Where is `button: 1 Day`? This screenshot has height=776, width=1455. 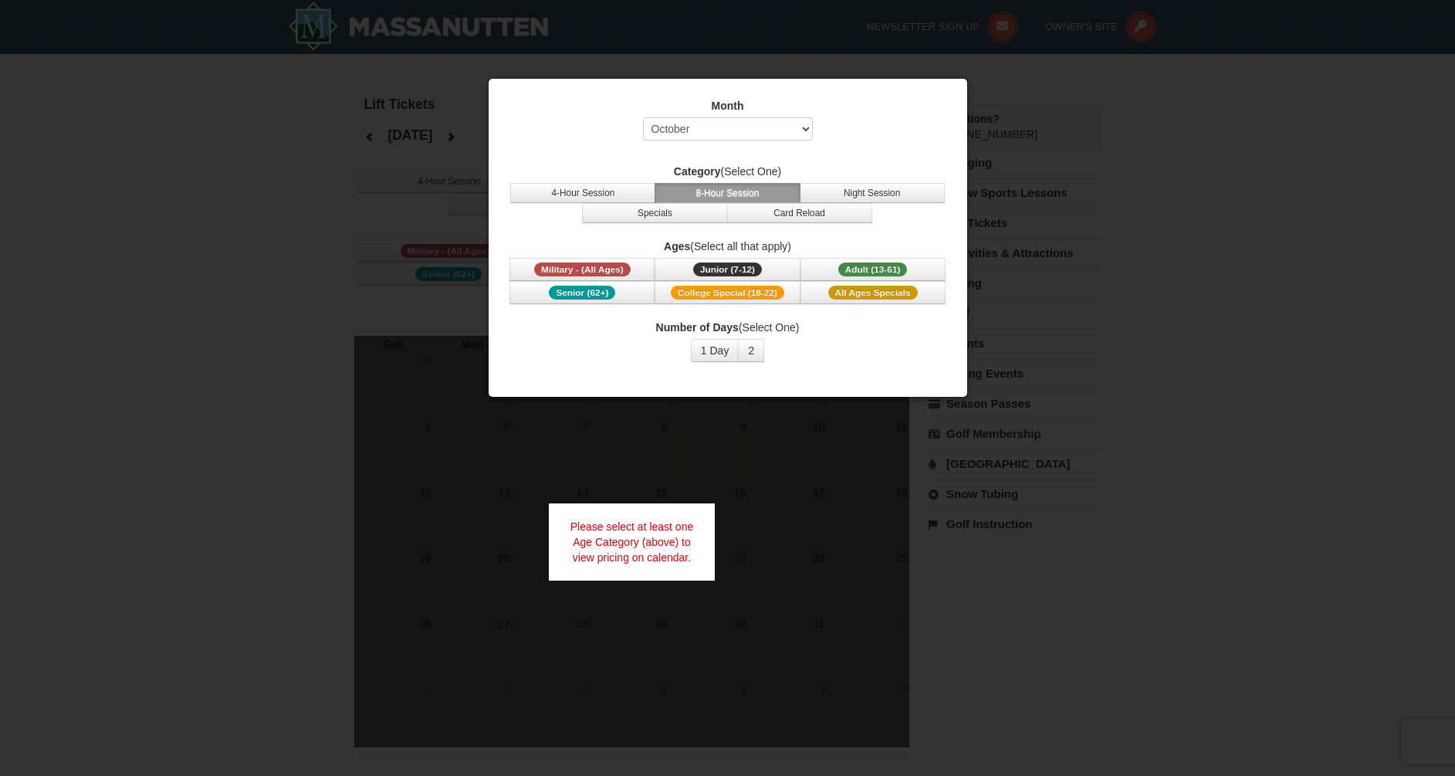
button: 1 Day is located at coordinates (715, 350).